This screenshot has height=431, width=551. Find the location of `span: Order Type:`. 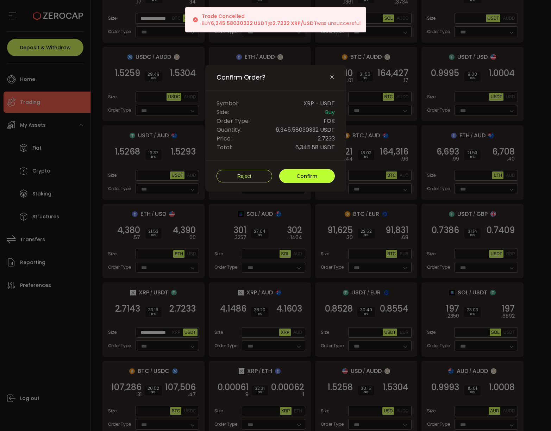

span: Order Type: is located at coordinates (233, 121).